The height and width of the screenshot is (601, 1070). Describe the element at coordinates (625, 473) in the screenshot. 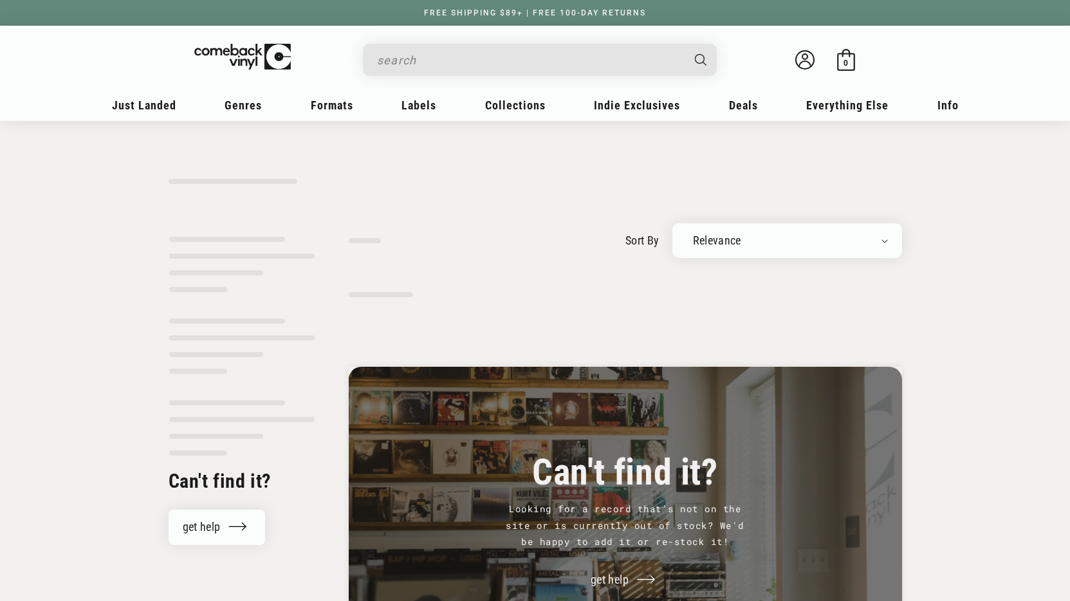

I see `h3: Can't find it?` at that location.